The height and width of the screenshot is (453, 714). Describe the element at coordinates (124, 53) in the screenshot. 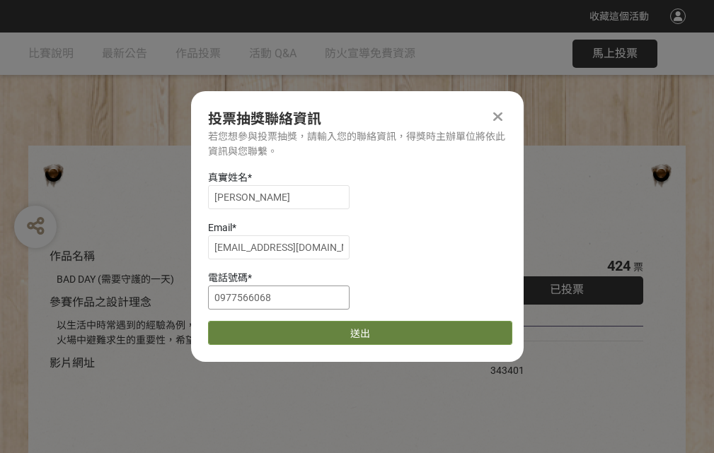

I see `span: 最新公告` at that location.